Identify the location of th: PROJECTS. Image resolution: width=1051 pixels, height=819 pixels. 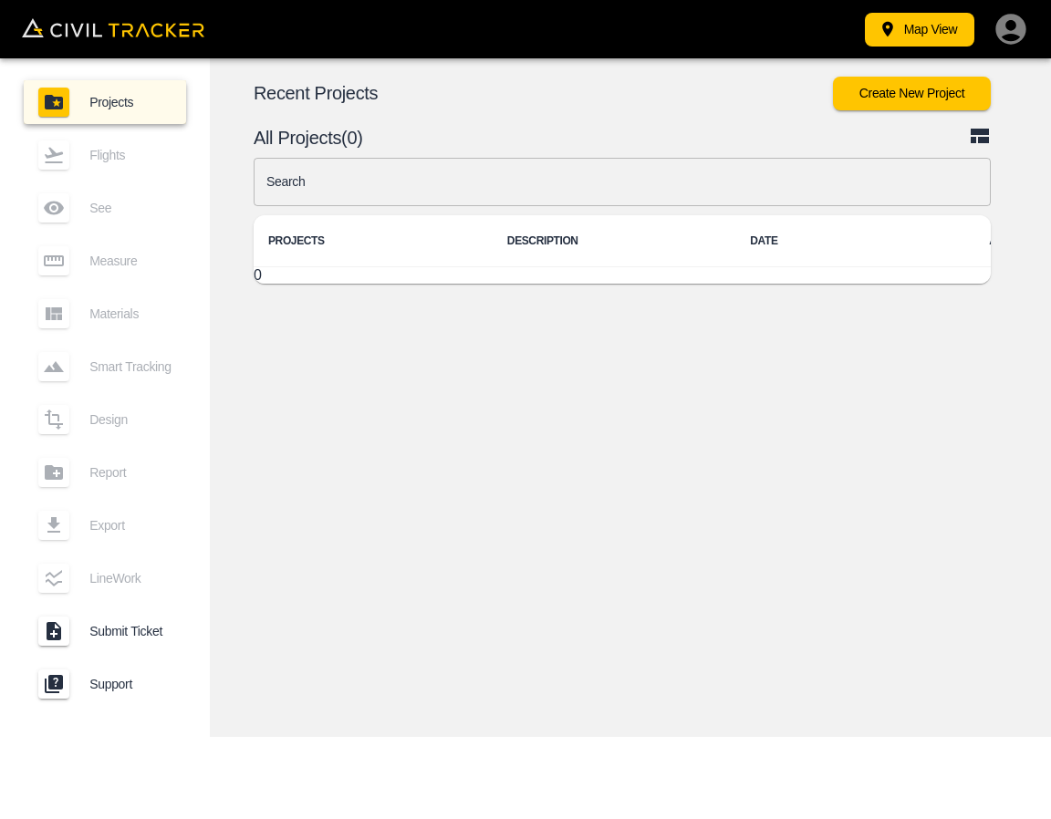
(373, 241).